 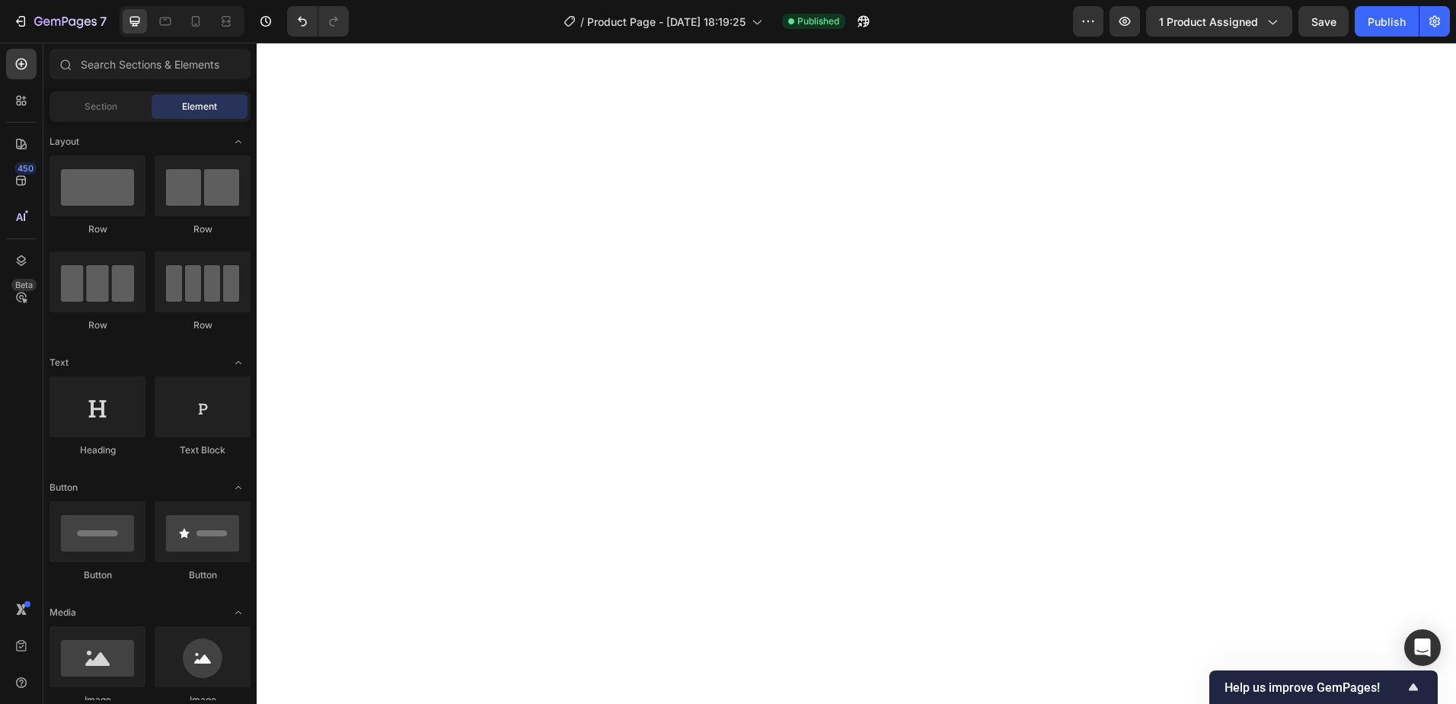 What do you see at coordinates (1423, 647) in the screenshot?
I see `div: Open Intercom Messenger` at bounding box center [1423, 647].